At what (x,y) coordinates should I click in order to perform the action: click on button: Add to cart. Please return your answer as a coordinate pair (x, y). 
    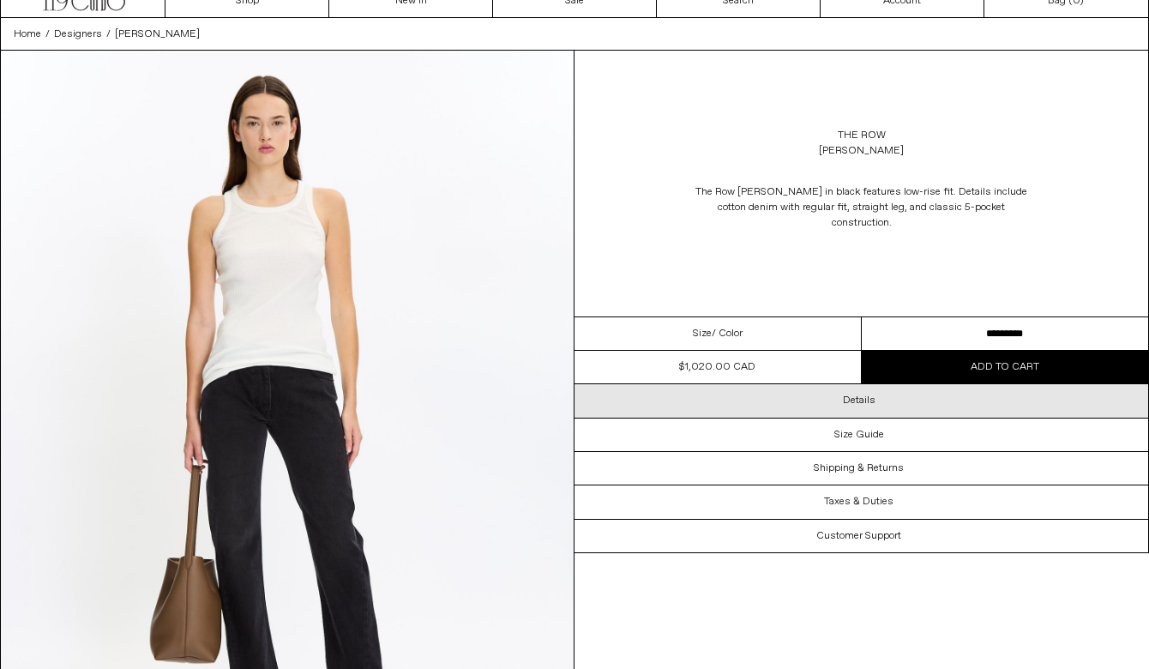
    Looking at the image, I should click on (1005, 367).